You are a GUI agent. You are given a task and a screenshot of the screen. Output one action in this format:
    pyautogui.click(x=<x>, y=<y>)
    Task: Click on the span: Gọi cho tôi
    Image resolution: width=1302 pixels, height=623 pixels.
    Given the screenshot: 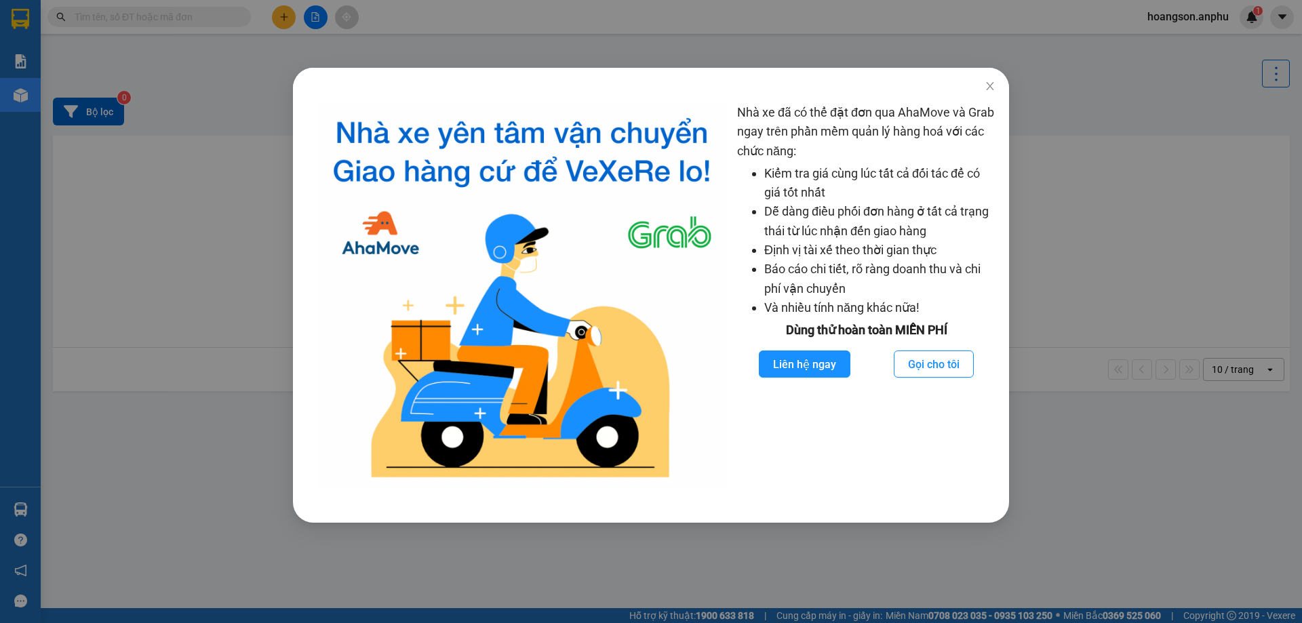 What is the action you would take?
    pyautogui.click(x=933, y=364)
    